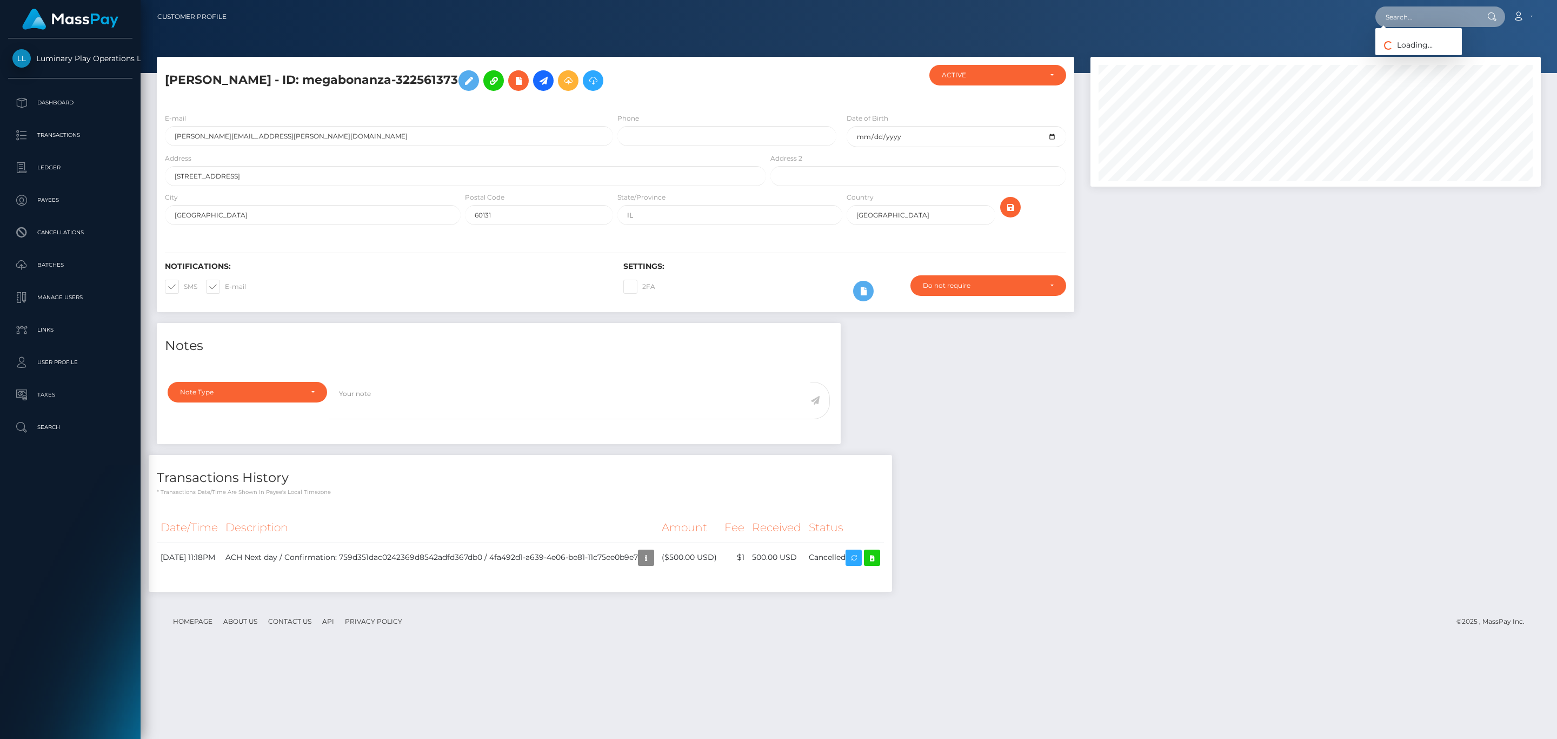 The height and width of the screenshot is (739, 1557). What do you see at coordinates (641, 197) in the screenshot?
I see `label: State/Province` at bounding box center [641, 197].